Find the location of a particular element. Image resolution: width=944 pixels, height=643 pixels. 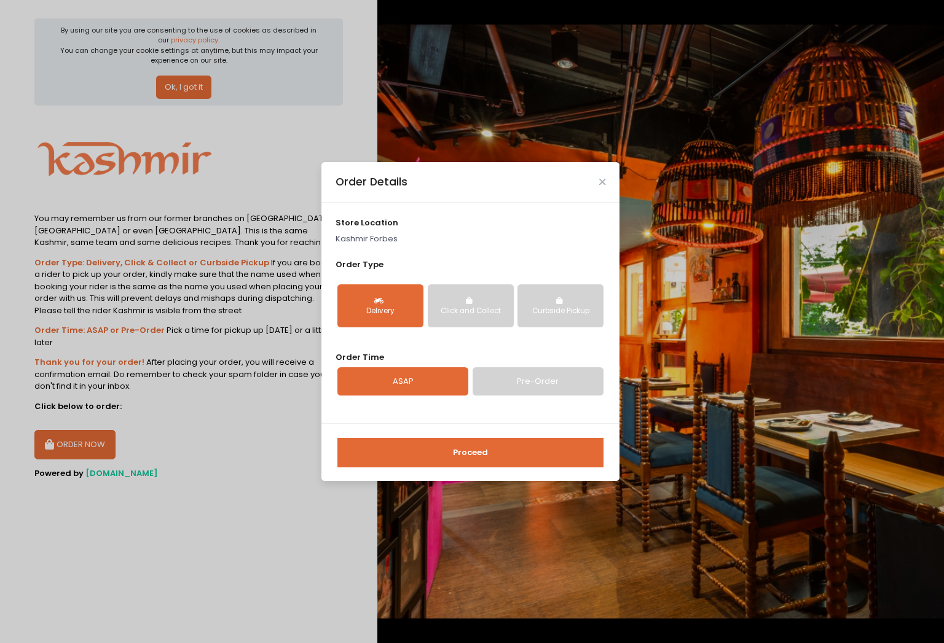

a: Pre-Order is located at coordinates (538, 382).